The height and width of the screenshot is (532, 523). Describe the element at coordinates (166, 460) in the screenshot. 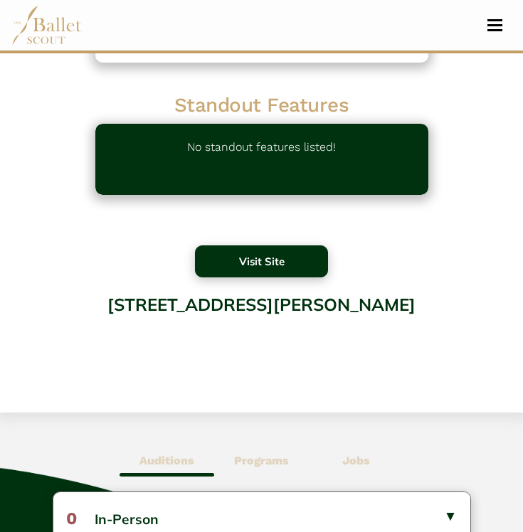

I see `b: Auditions` at that location.